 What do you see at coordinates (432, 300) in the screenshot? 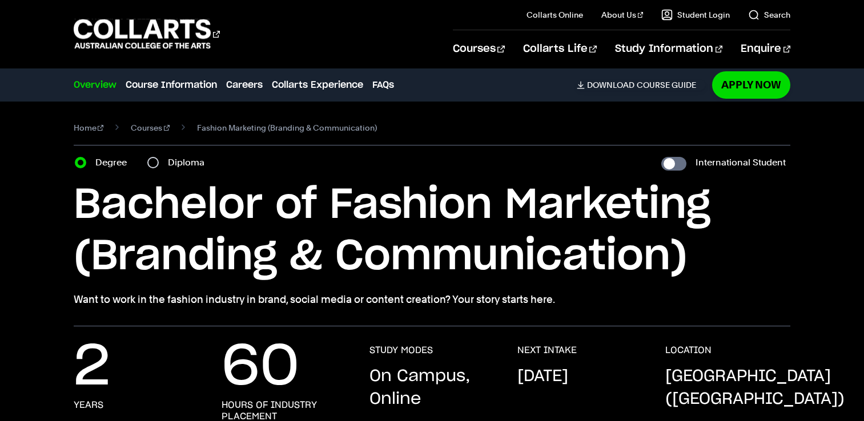
I see `p: Want to work in the fashion industry in brand, social media or content creation? Your story start...` at bounding box center [432, 300].